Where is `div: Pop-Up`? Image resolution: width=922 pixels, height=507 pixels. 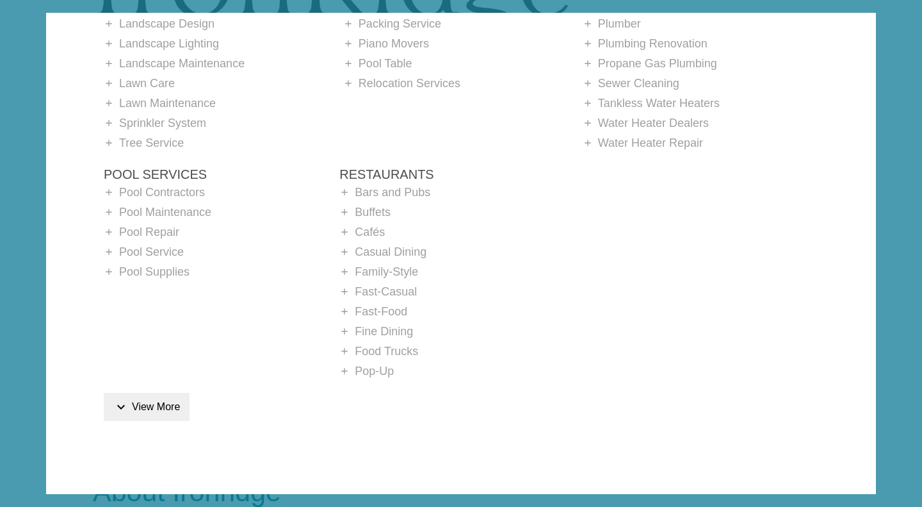
div: Pop-Up is located at coordinates (457, 371).